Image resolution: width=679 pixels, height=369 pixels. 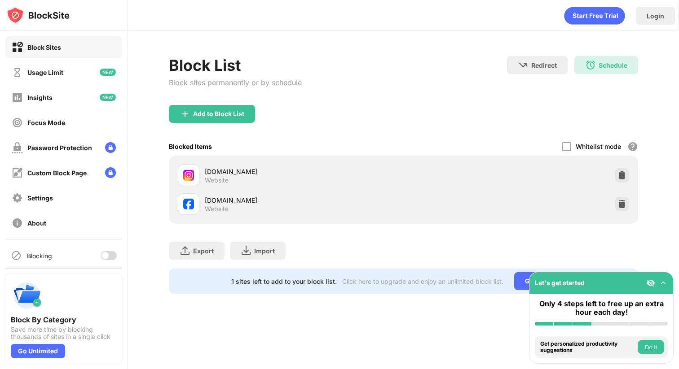 I want to click on div: About, so click(x=37, y=223).